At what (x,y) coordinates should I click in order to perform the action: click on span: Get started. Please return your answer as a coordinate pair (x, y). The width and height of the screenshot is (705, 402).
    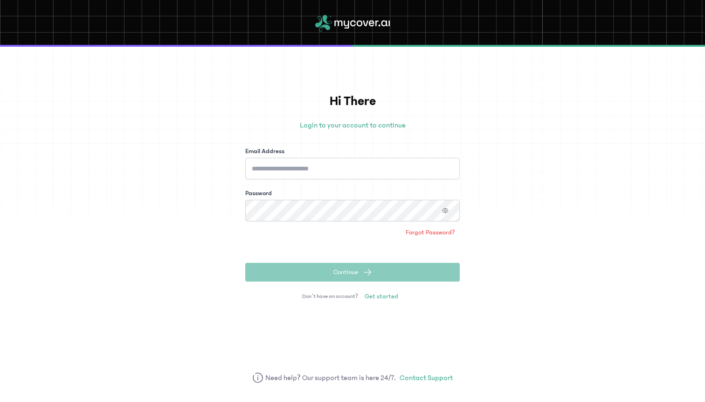
    Looking at the image, I should click on (382, 296).